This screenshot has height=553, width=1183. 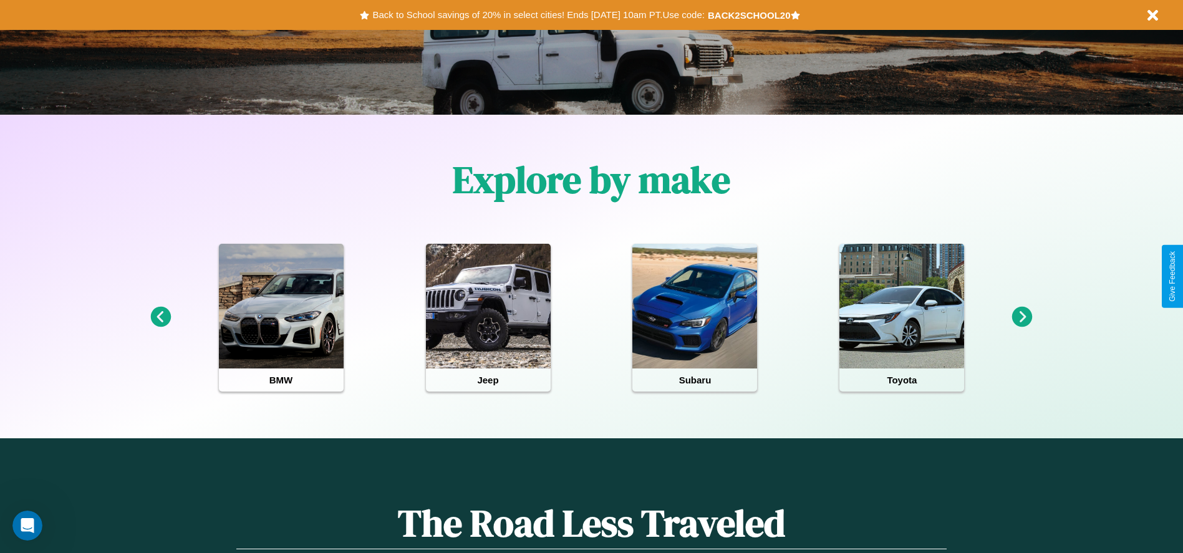 I want to click on h4: Subaru, so click(x=695, y=380).